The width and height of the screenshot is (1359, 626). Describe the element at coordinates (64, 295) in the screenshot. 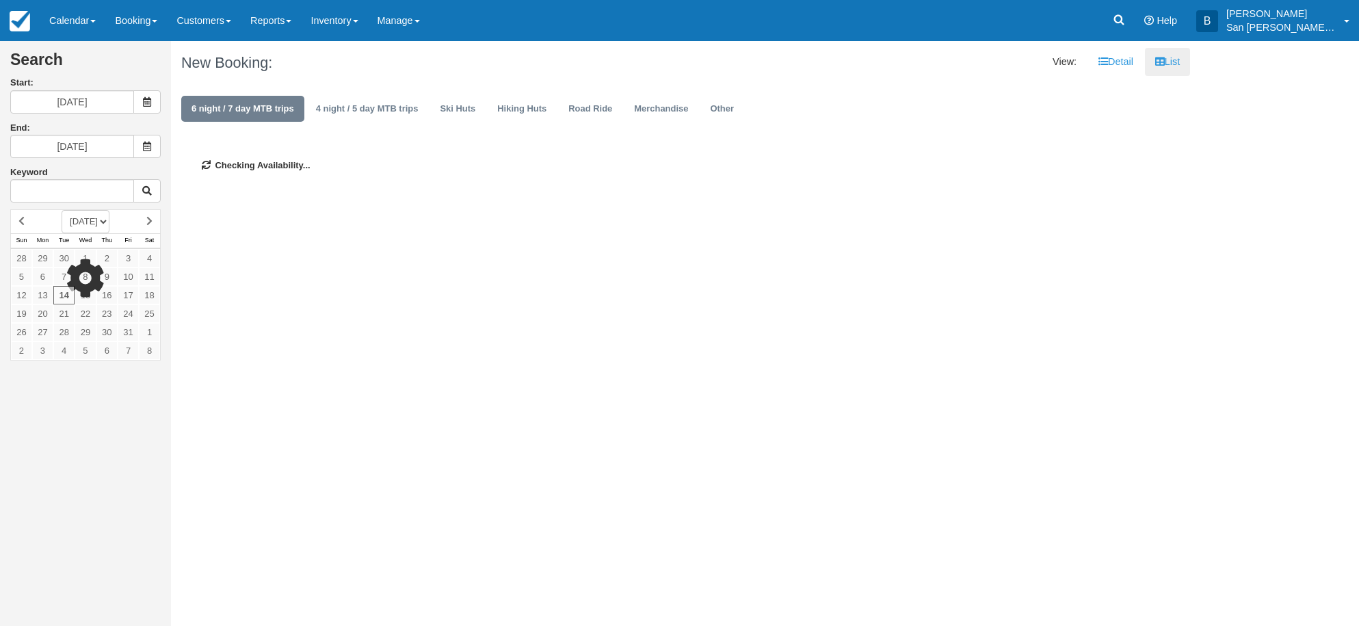

I see `a: 14` at that location.